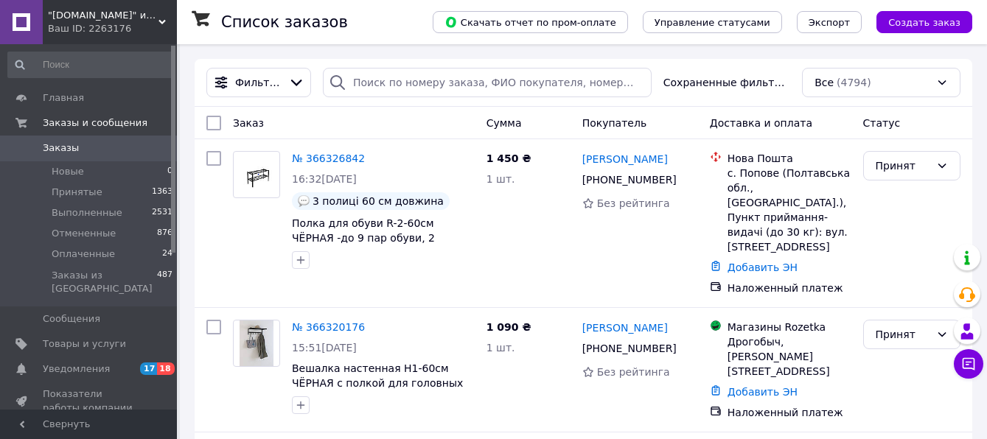 Image resolution: width=987 pixels, height=439 pixels. What do you see at coordinates (487, 83) in the screenshot?
I see `input: Поиск по номеру заказа, ФИО покупателя, номеру телефона, Email, номеру накладной` at bounding box center [487, 83].